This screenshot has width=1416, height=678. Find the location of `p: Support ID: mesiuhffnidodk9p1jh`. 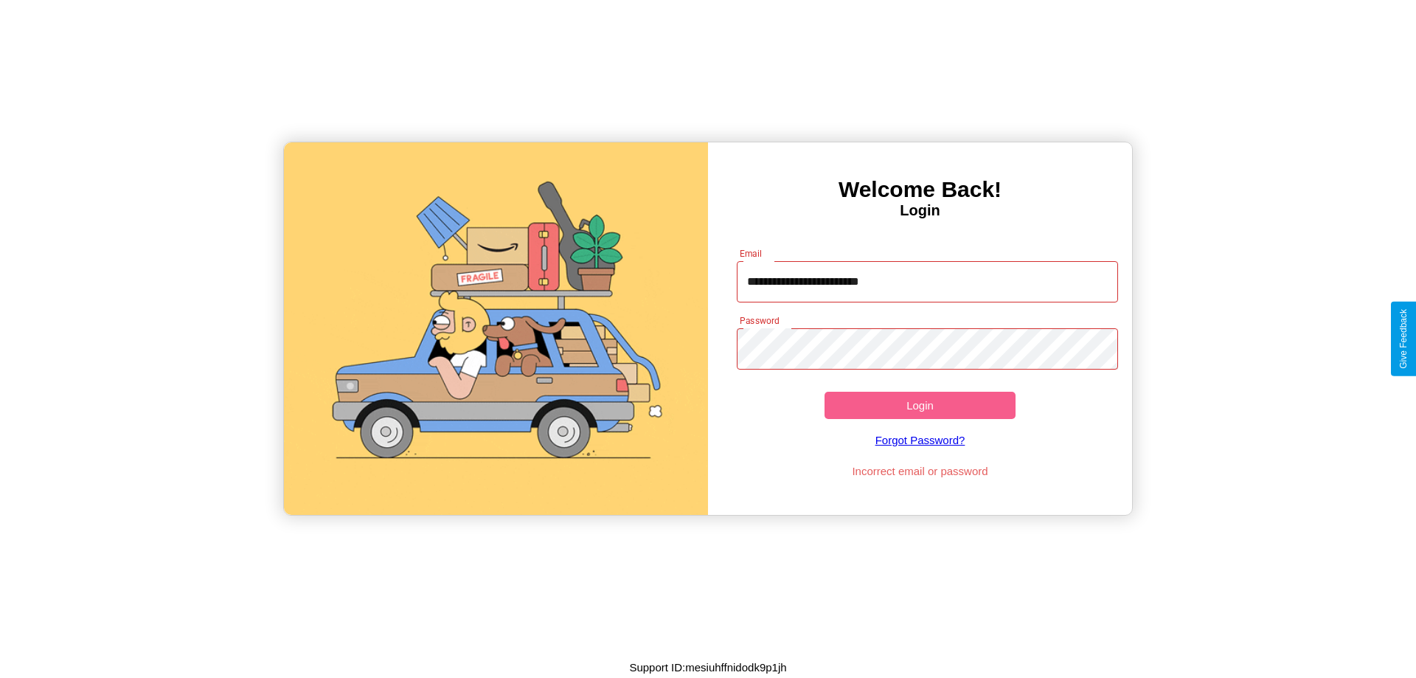

p: Support ID: mesiuhffnidodk9p1jh is located at coordinates (707, 667).